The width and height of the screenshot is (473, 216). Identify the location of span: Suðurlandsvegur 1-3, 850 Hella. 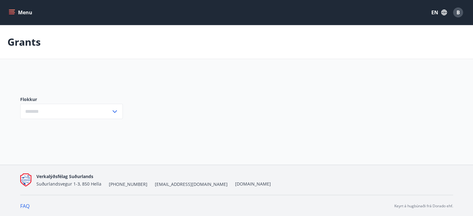
(69, 184).